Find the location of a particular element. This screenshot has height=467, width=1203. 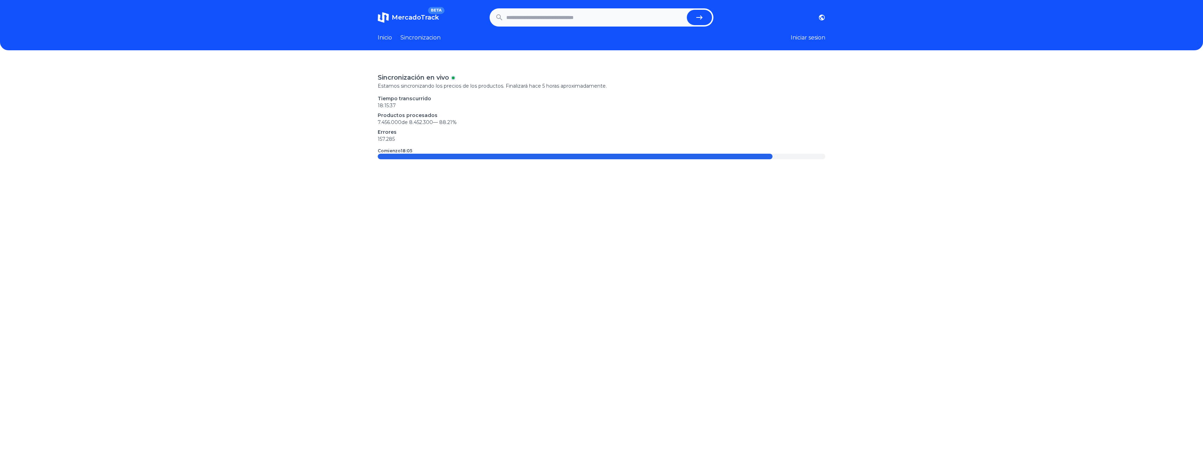

p: 7.456.000 de 8.452.300 — is located at coordinates (601, 122).